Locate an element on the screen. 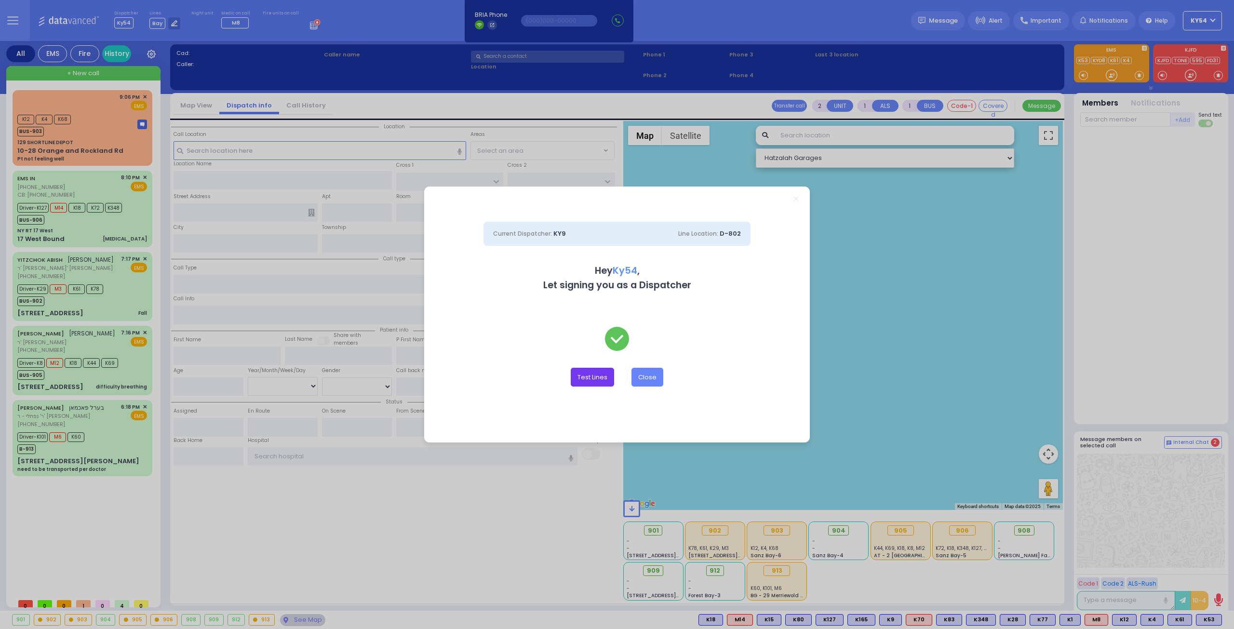 Image resolution: width=1234 pixels, height=629 pixels. span: Line Location: is located at coordinates (698, 233).